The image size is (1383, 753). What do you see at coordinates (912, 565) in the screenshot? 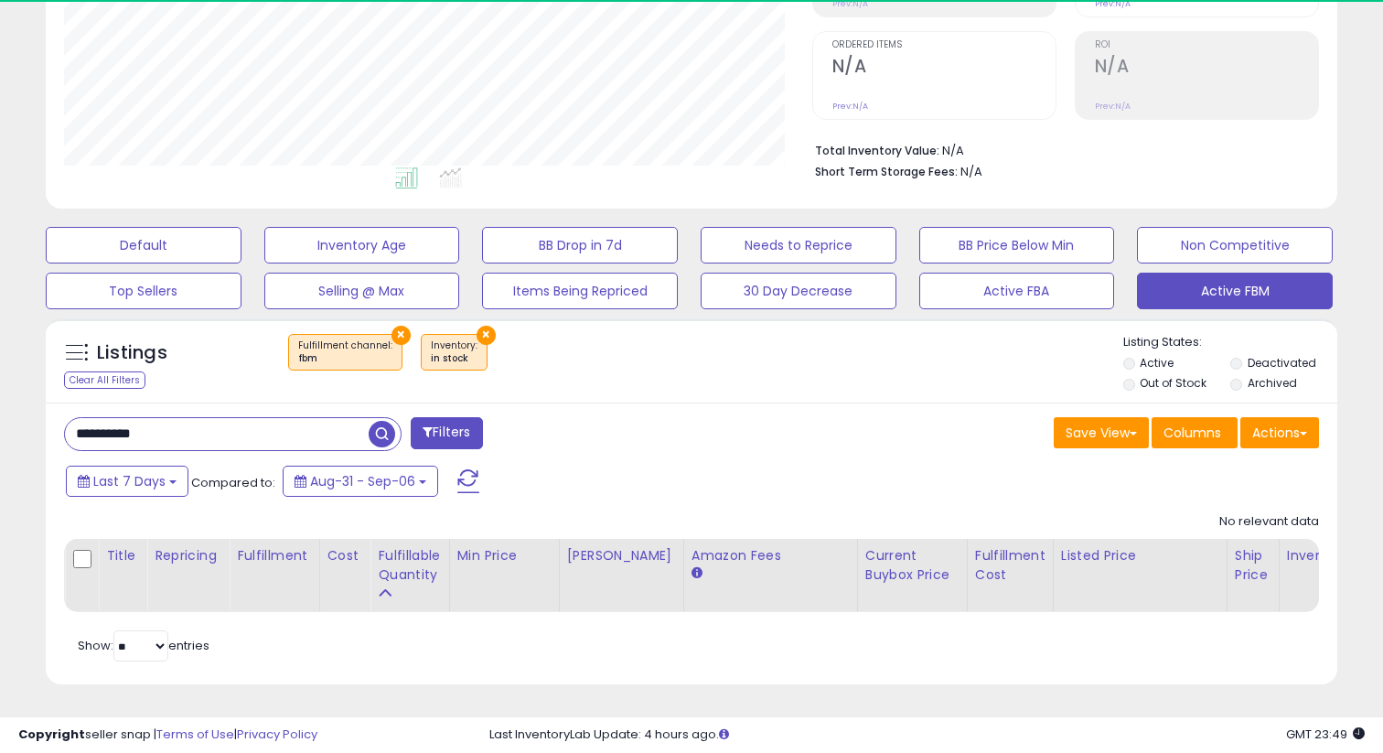
I see `div: Current Buybox Price` at bounding box center [912, 565].